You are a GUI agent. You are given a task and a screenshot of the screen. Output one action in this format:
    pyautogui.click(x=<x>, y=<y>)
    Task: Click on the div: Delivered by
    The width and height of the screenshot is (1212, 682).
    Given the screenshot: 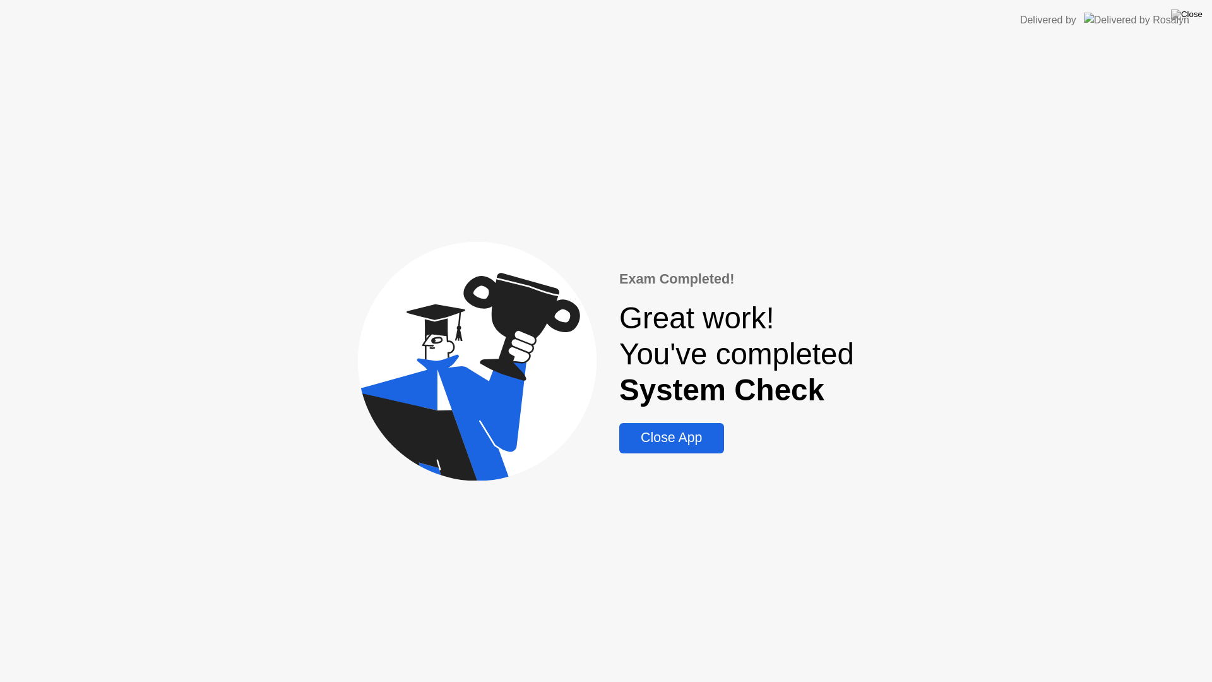 What is the action you would take?
    pyautogui.click(x=1048, y=20)
    